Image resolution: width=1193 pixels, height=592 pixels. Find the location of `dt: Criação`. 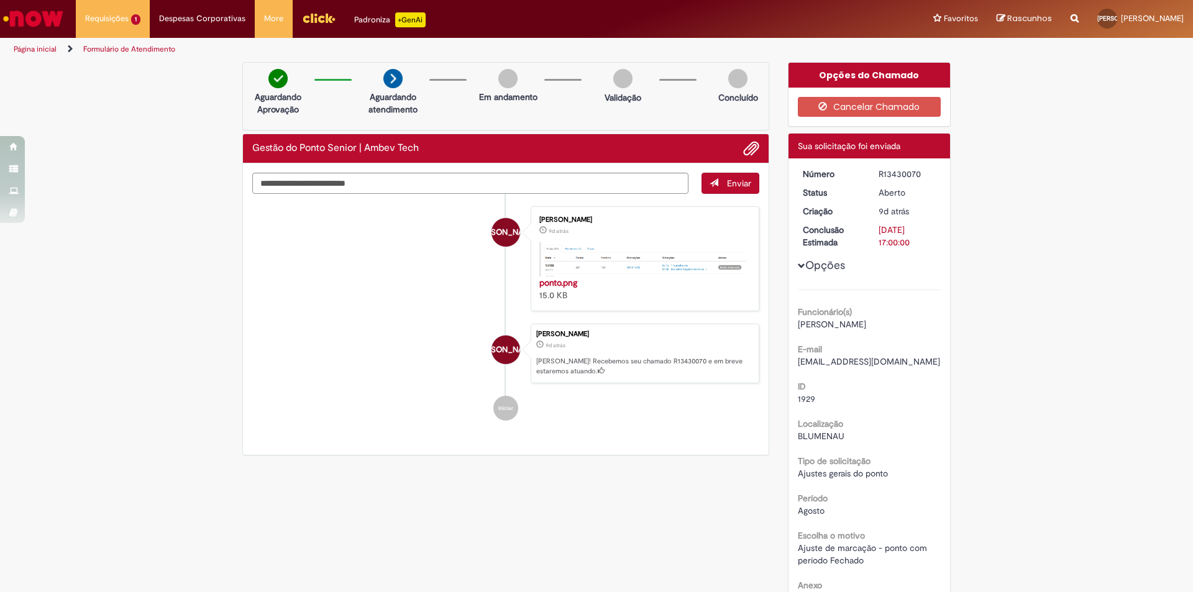

dt: Criação is located at coordinates (832, 211).